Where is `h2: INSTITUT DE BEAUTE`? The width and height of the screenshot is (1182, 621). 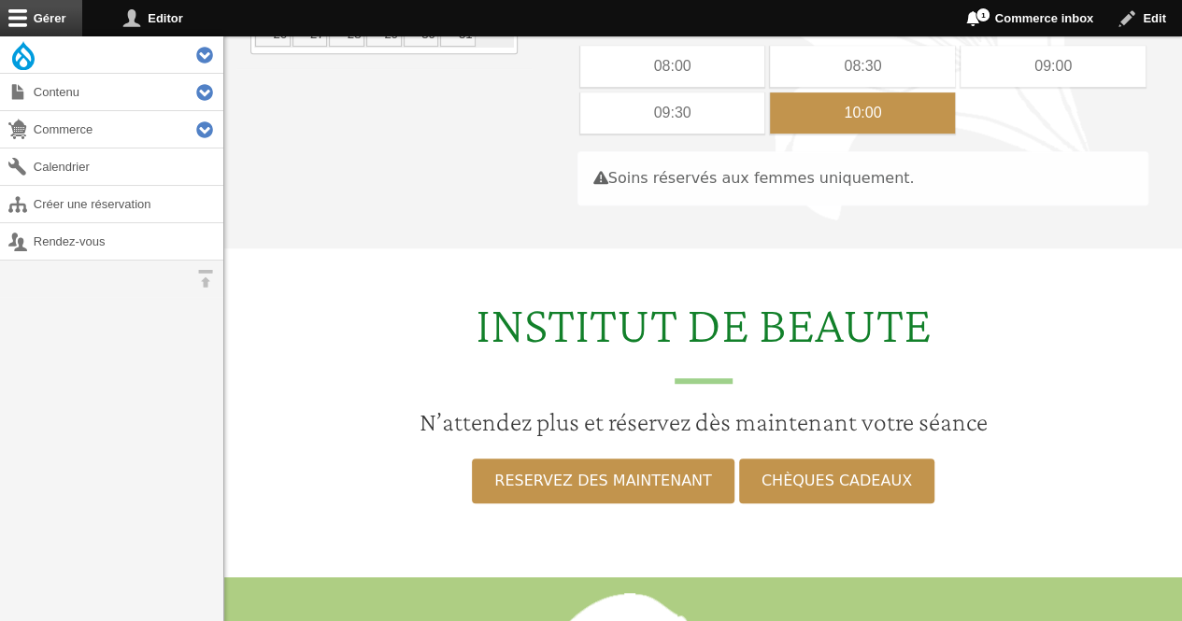 h2: INSTITUT DE BEAUTE is located at coordinates (703, 338).